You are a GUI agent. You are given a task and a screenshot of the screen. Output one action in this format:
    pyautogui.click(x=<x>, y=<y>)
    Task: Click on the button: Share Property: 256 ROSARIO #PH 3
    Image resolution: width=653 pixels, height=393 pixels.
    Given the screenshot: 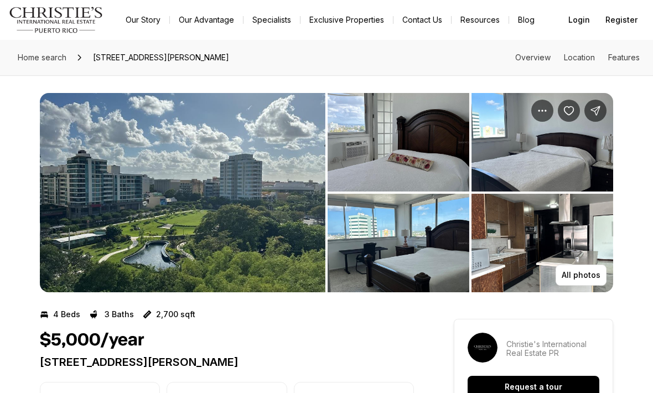 What is the action you would take?
    pyautogui.click(x=595, y=111)
    